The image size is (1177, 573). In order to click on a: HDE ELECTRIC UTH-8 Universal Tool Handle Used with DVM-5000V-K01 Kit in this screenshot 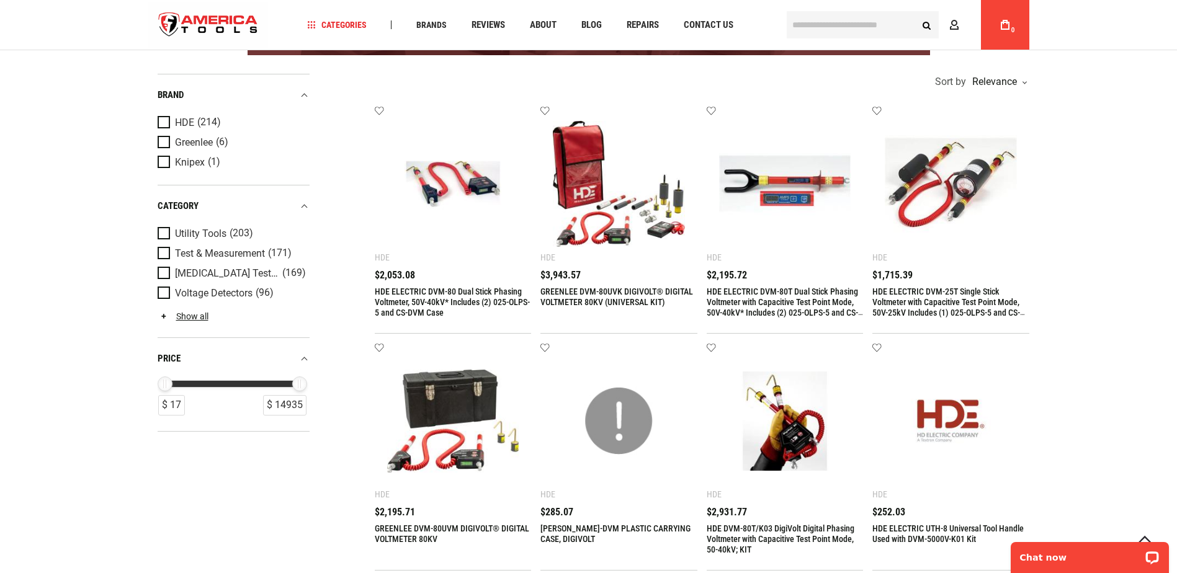, I will do `click(948, 533)`.